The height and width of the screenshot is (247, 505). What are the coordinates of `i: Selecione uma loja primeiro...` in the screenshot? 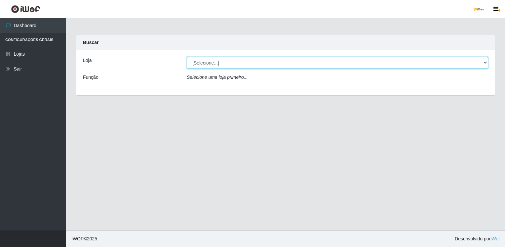 It's located at (217, 77).